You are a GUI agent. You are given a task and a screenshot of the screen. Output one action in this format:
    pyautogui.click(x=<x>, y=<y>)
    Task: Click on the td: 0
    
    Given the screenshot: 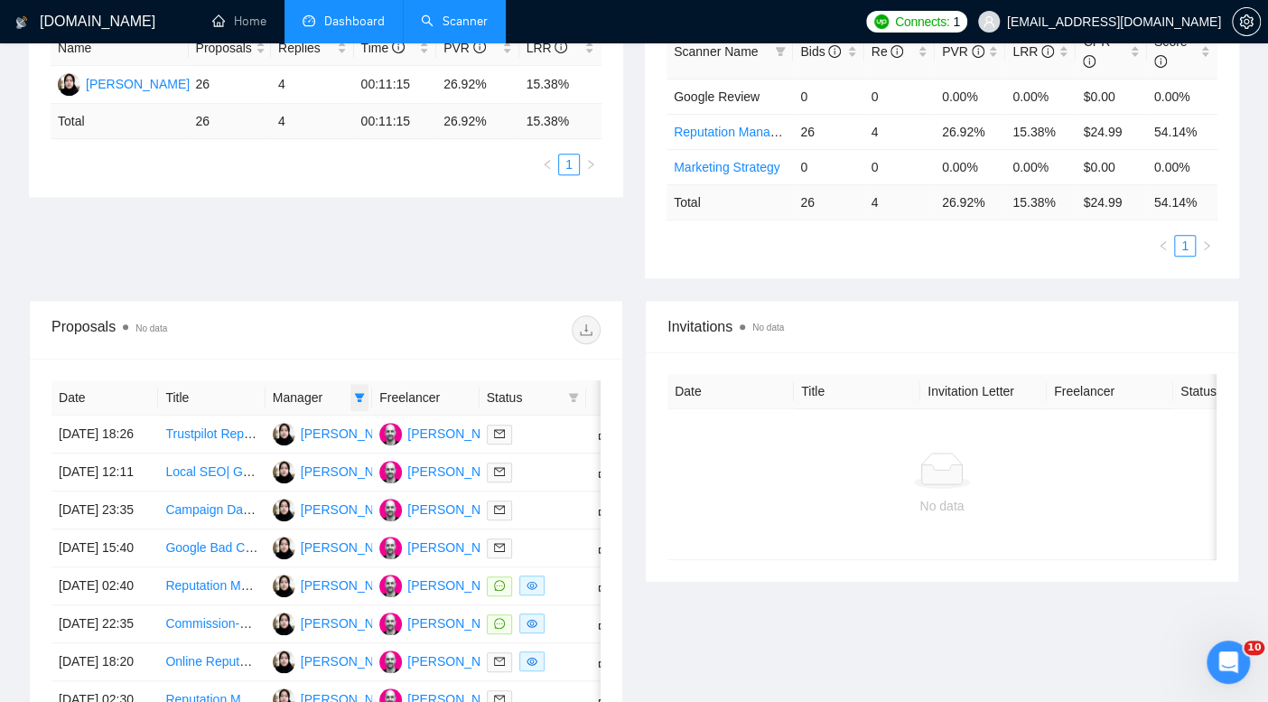 What is the action you would take?
    pyautogui.click(x=828, y=166)
    